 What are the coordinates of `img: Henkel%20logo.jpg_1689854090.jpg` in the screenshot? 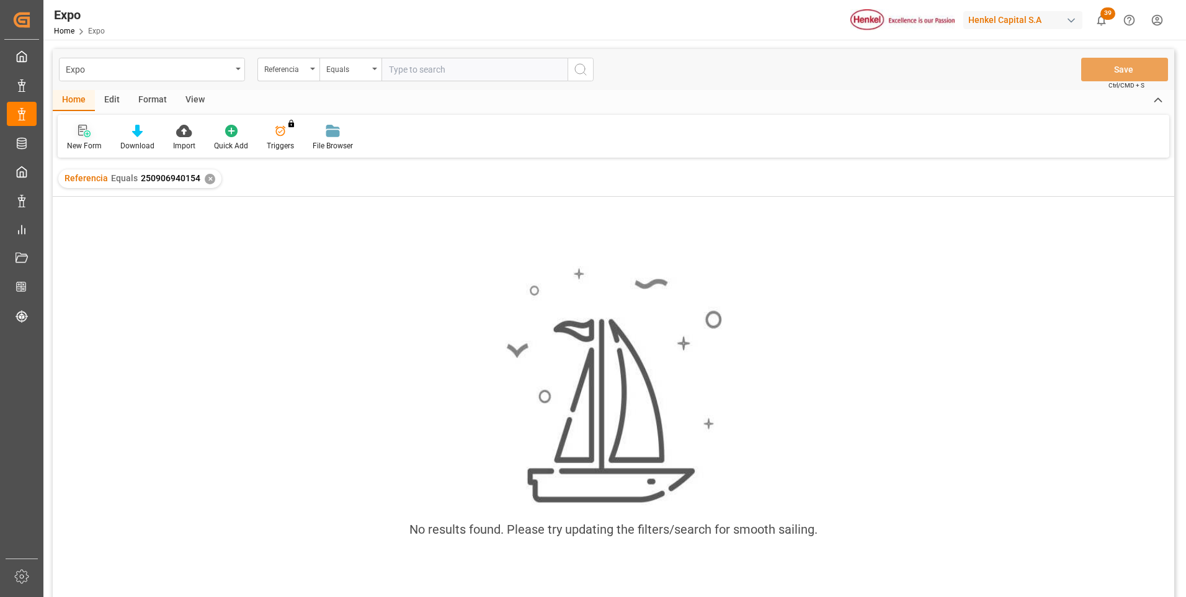 It's located at (903, 20).